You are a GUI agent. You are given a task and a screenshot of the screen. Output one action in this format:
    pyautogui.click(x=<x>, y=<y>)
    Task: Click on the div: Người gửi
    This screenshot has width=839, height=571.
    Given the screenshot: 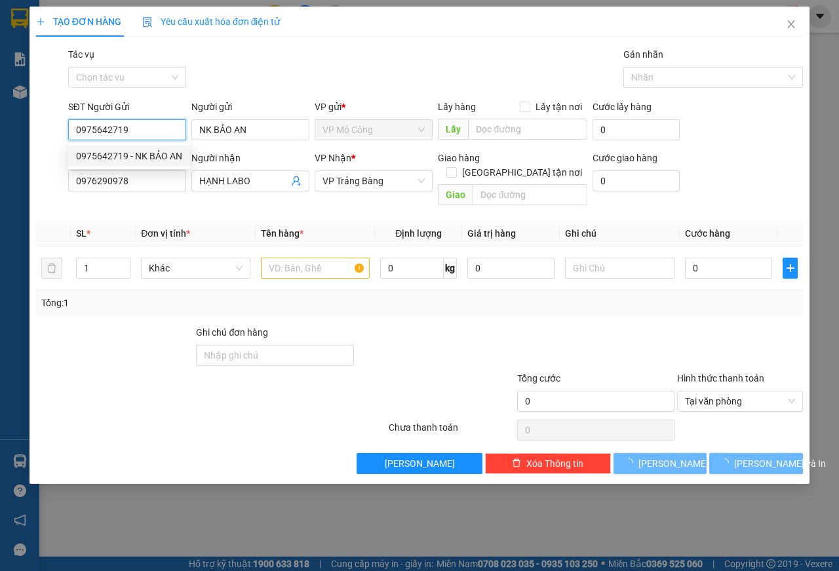 What is the action you would take?
    pyautogui.click(x=250, y=107)
    